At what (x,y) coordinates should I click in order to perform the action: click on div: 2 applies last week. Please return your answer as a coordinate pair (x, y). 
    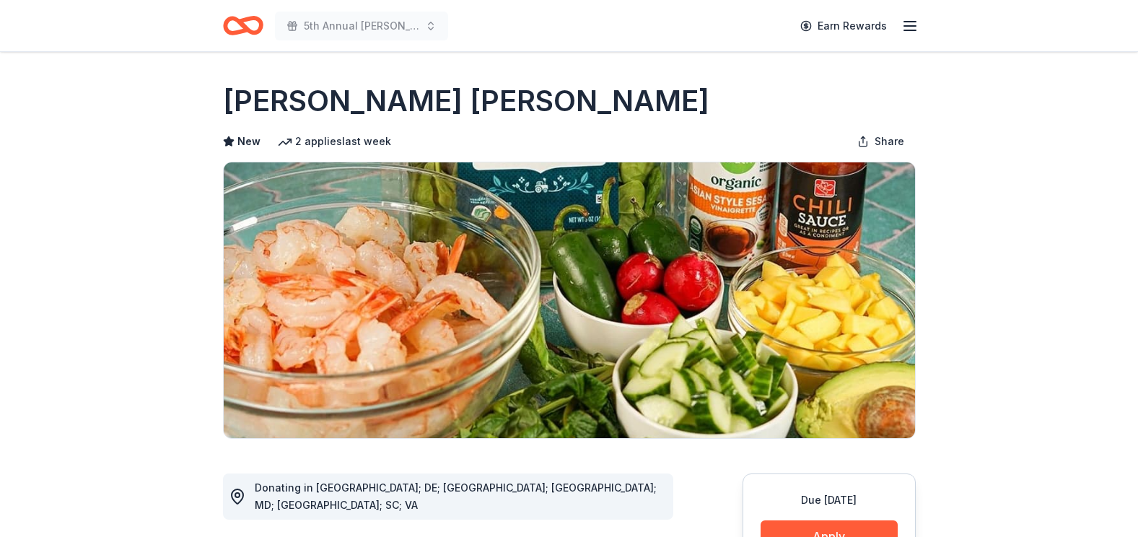
    Looking at the image, I should click on (334, 141).